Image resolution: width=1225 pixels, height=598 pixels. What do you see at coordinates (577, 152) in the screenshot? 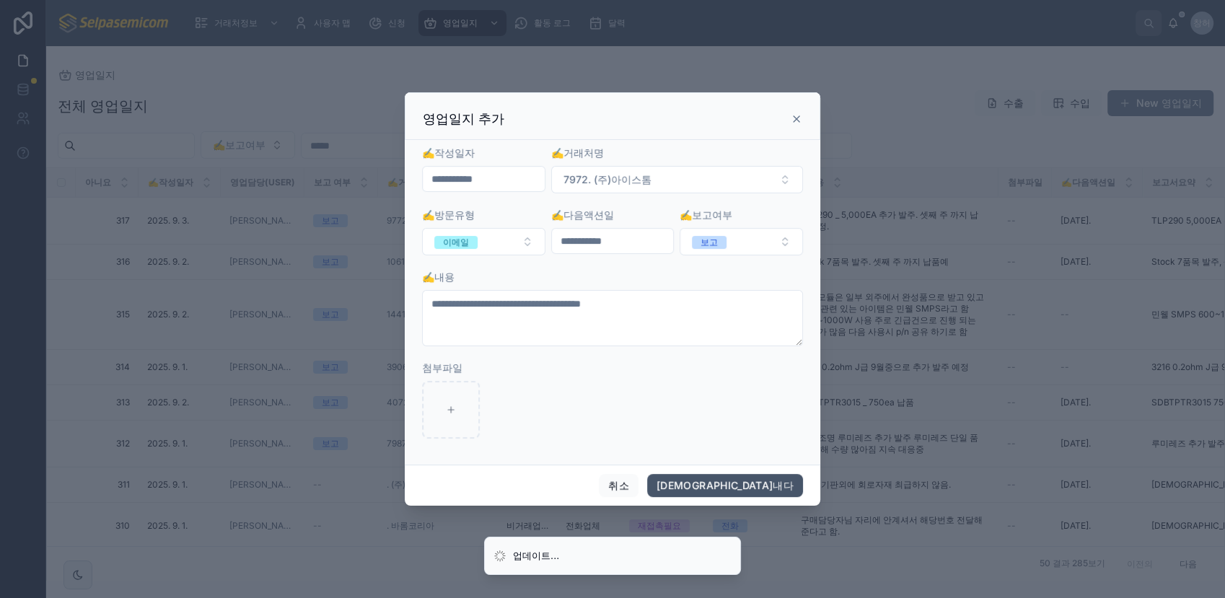
I see `span: ✍️거래처명` at bounding box center [577, 152].